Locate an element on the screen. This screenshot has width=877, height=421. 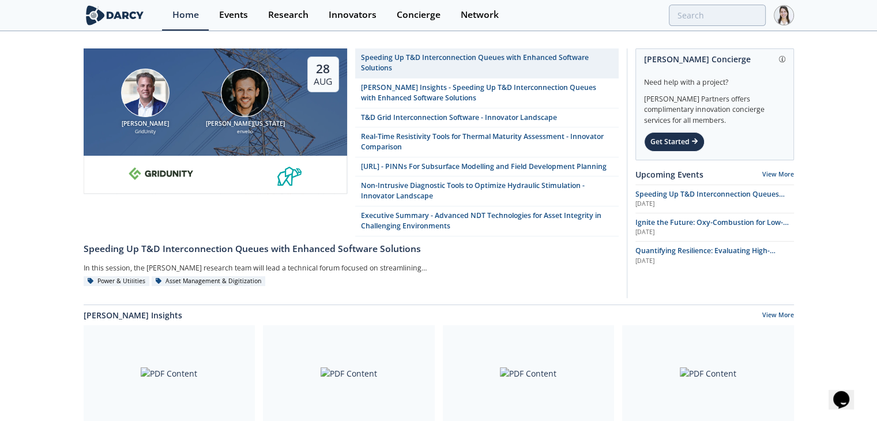
div: 28 is located at coordinates (323, 69).